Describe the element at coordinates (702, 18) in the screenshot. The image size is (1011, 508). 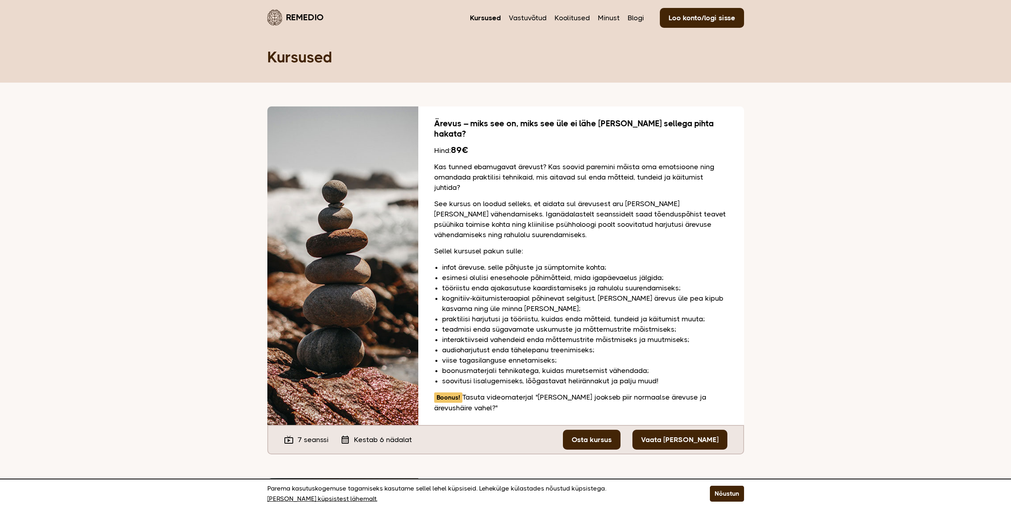
I see `a: Loo konto/logi sisse` at that location.